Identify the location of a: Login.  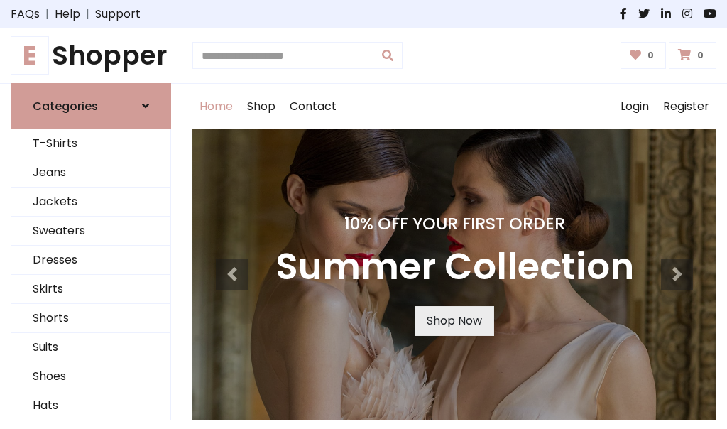
(634, 106).